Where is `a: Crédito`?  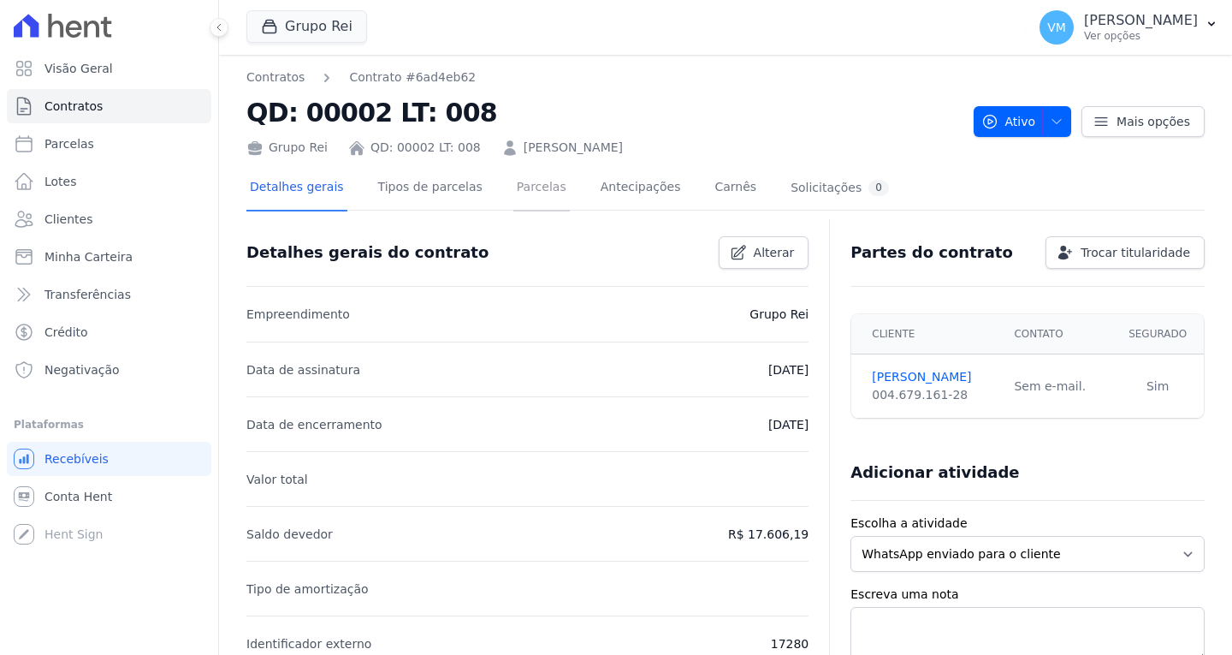
a: Crédito is located at coordinates (109, 332).